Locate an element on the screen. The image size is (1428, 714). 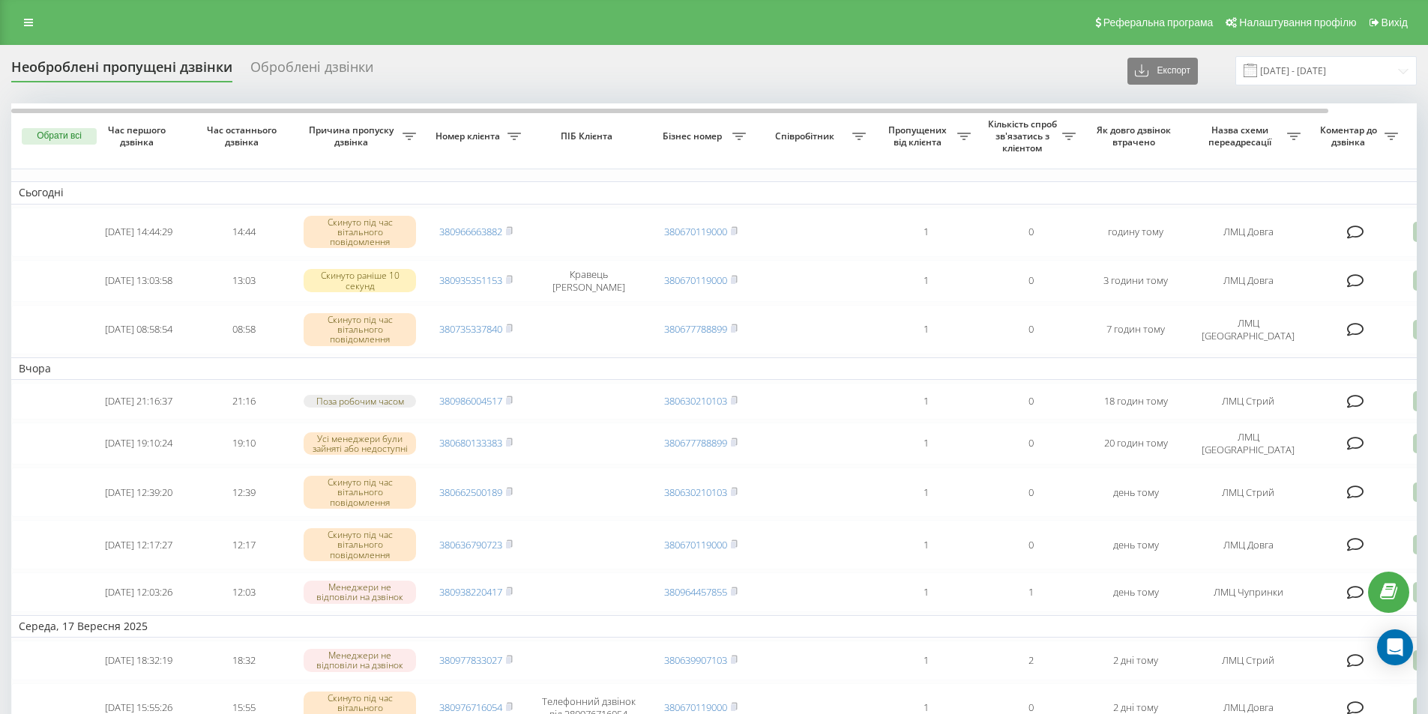
td: 14:44 is located at coordinates (244, 232).